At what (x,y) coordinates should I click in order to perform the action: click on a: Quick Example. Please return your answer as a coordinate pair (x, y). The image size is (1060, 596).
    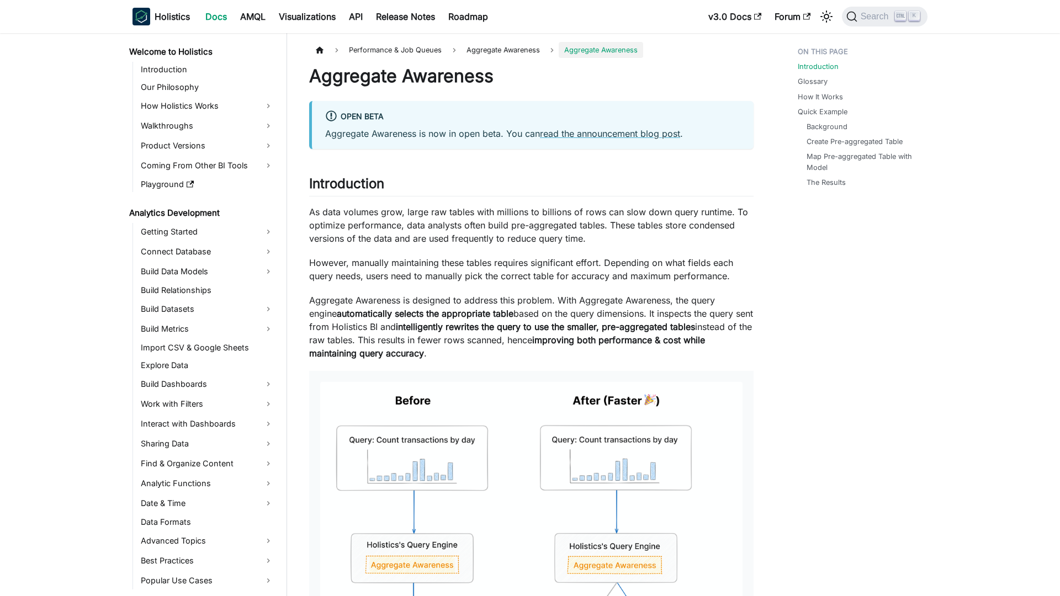
    Looking at the image, I should click on (823, 112).